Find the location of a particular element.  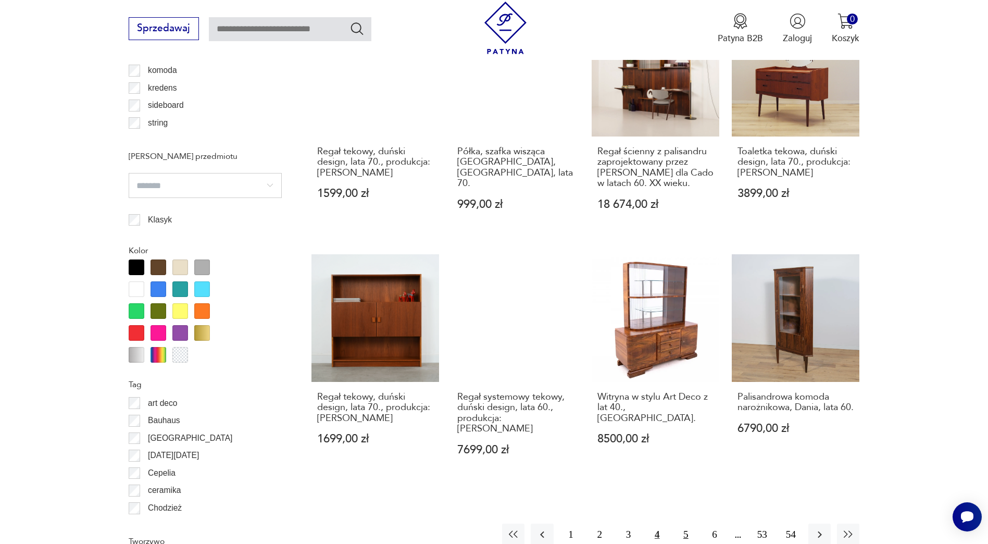

p: 1699,00 zł is located at coordinates (375, 439).